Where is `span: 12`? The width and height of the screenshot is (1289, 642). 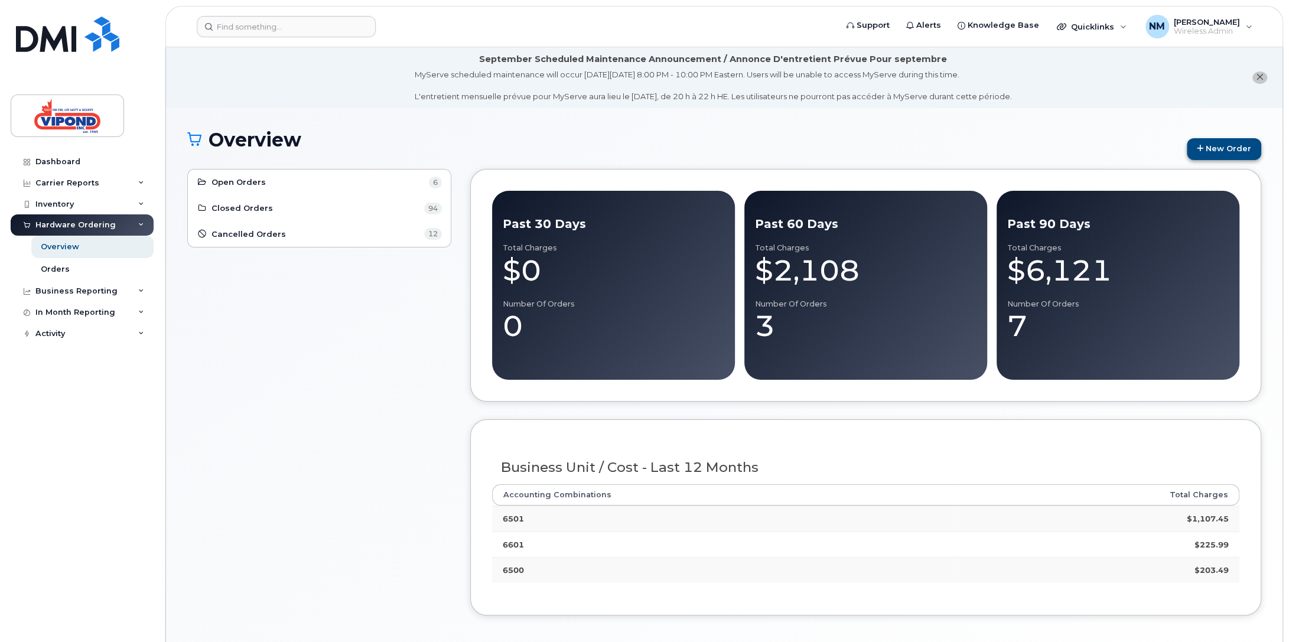
span: 12 is located at coordinates (433, 234).